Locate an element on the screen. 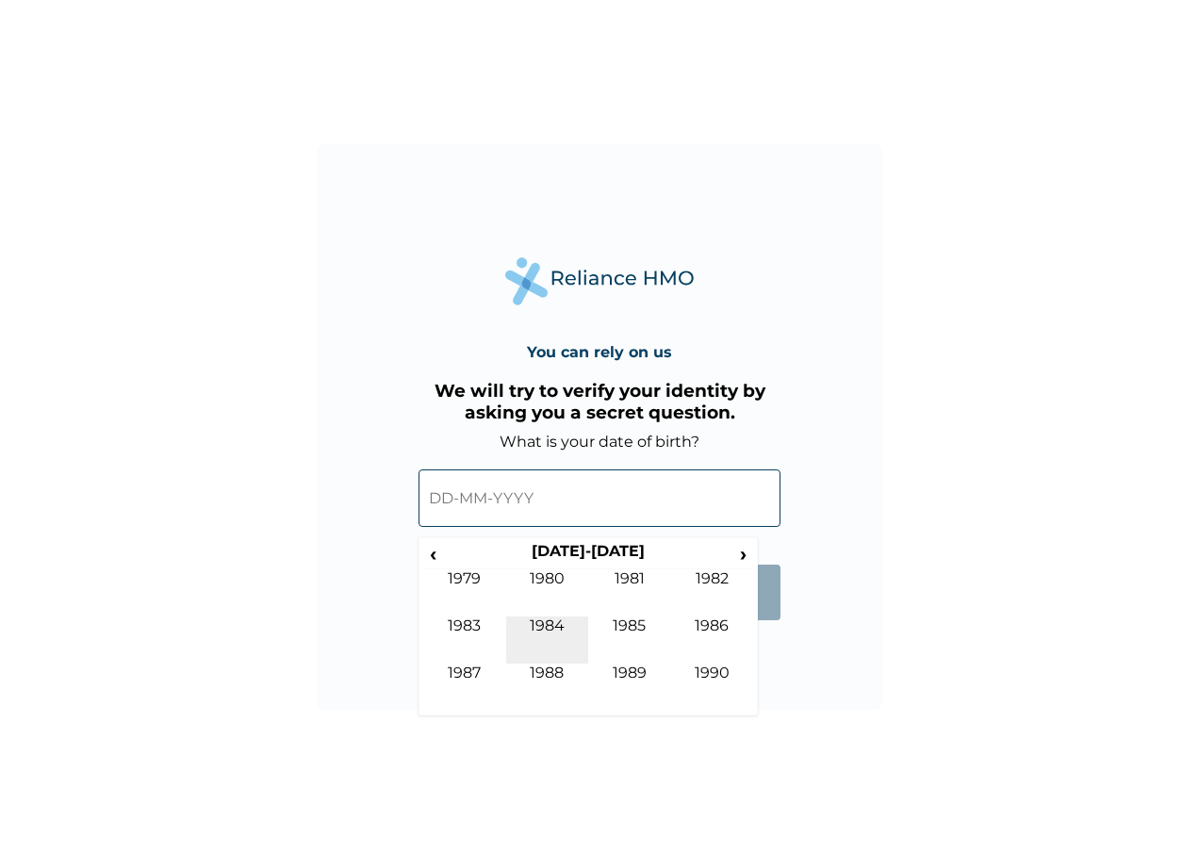  td: 1979 is located at coordinates (465, 593).